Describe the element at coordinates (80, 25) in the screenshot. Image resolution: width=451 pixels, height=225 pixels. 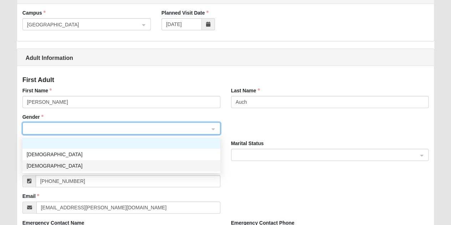
I see `span: Arlington` at that location.